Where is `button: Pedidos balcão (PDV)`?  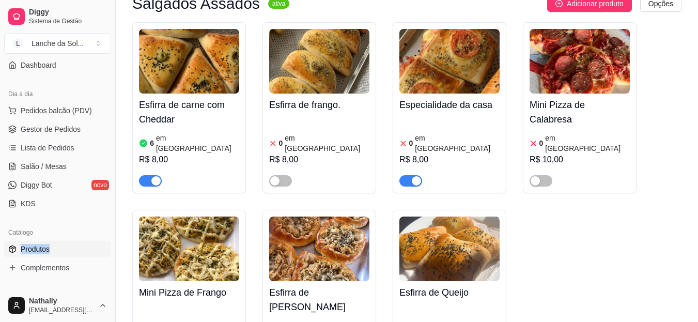 button: Pedidos balcão (PDV) is located at coordinates (57, 111).